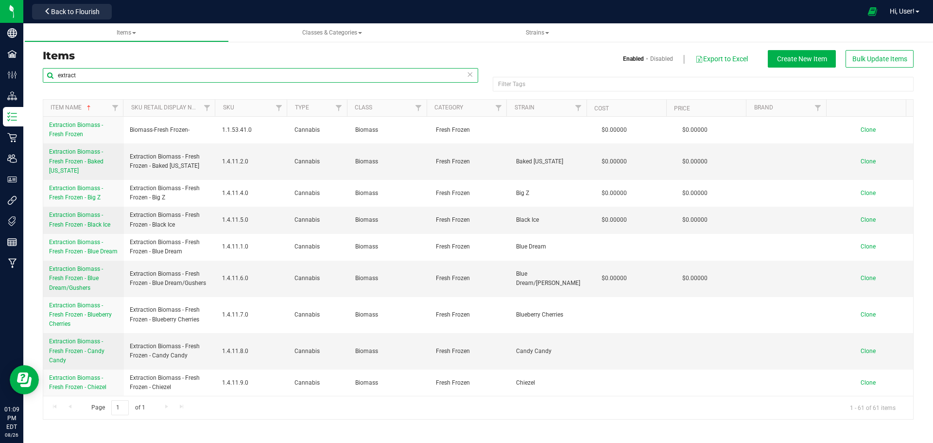  I want to click on span: Page of 1, so click(118, 407).